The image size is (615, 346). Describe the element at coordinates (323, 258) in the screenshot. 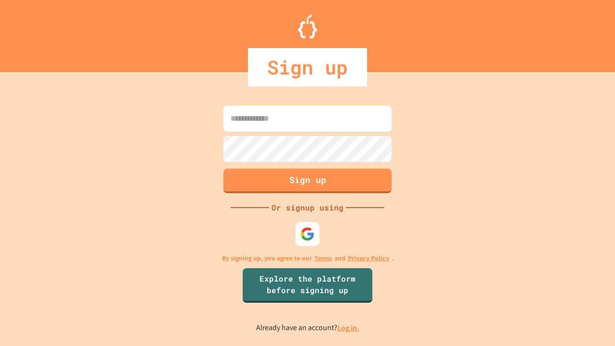

I see `a: Terms` at that location.